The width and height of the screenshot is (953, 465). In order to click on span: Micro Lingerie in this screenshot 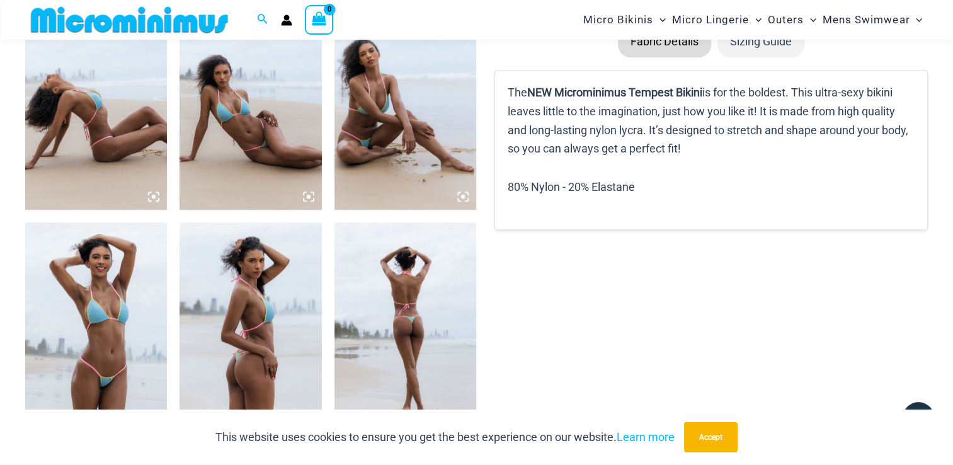, I will do `click(710, 20)`.